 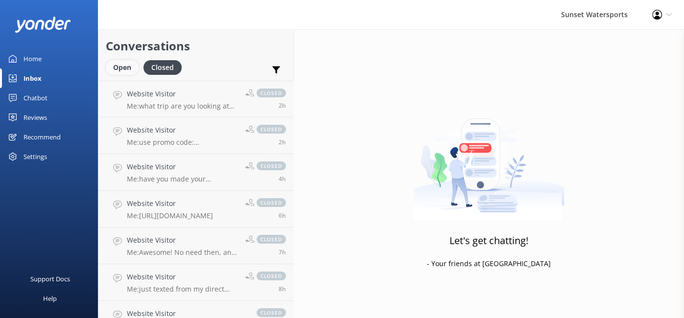 I want to click on div: Closed, so click(x=163, y=68).